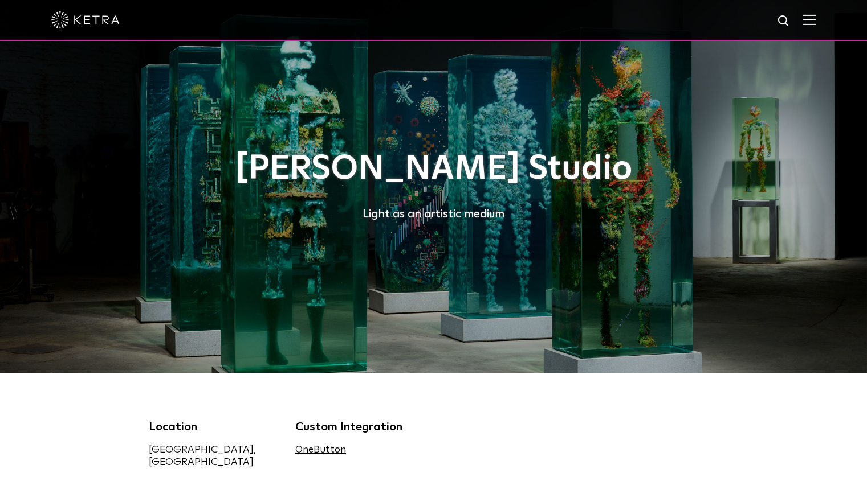 Image resolution: width=867 pixels, height=477 pixels. What do you see at coordinates (434, 214) in the screenshot?
I see `div: Light as an artistic medium` at bounding box center [434, 214].